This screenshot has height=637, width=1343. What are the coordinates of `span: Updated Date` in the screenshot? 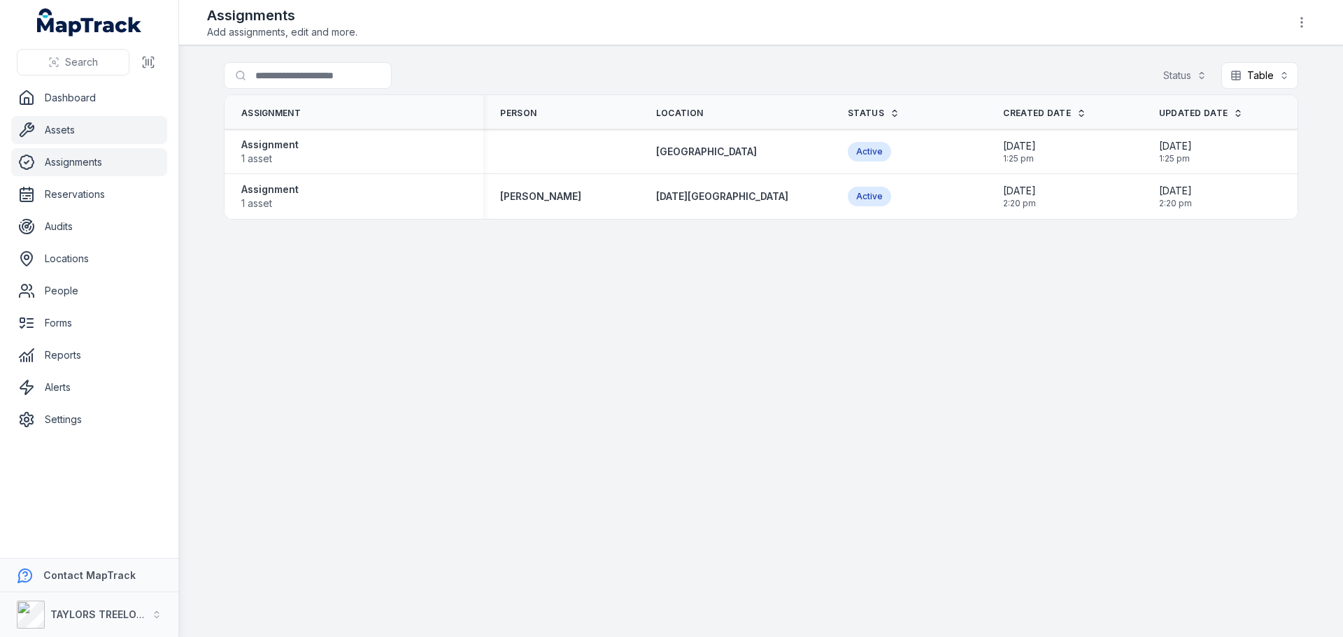 It's located at (1193, 113).